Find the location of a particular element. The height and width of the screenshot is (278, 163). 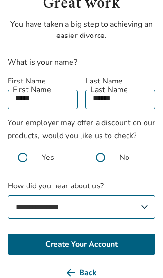

label: How did you hear about us? is located at coordinates (82, 199).